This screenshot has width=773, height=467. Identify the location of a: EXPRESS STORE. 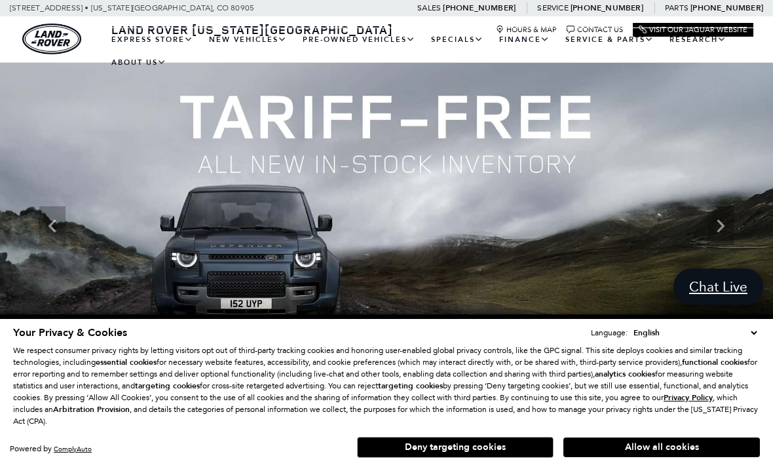
(152, 39).